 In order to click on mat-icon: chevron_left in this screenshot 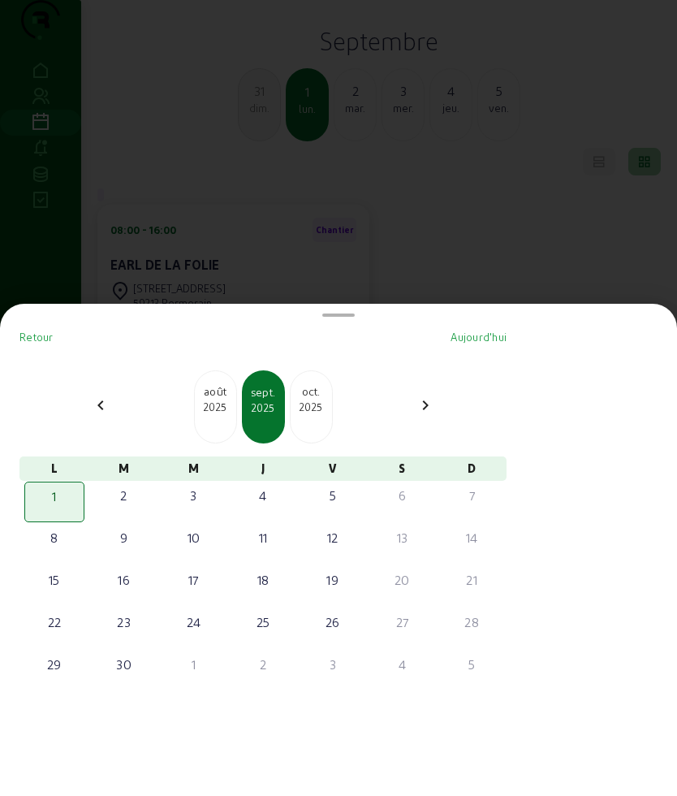, I will do `click(101, 405)`.